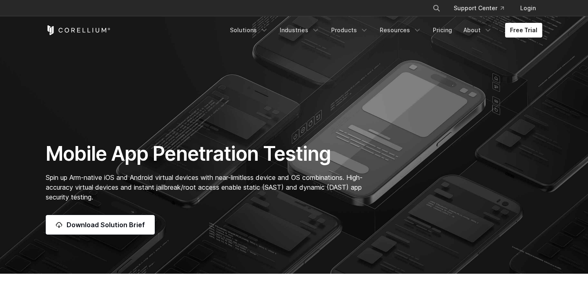  What do you see at coordinates (249, 30) in the screenshot?
I see `a: Solutions` at bounding box center [249, 30].